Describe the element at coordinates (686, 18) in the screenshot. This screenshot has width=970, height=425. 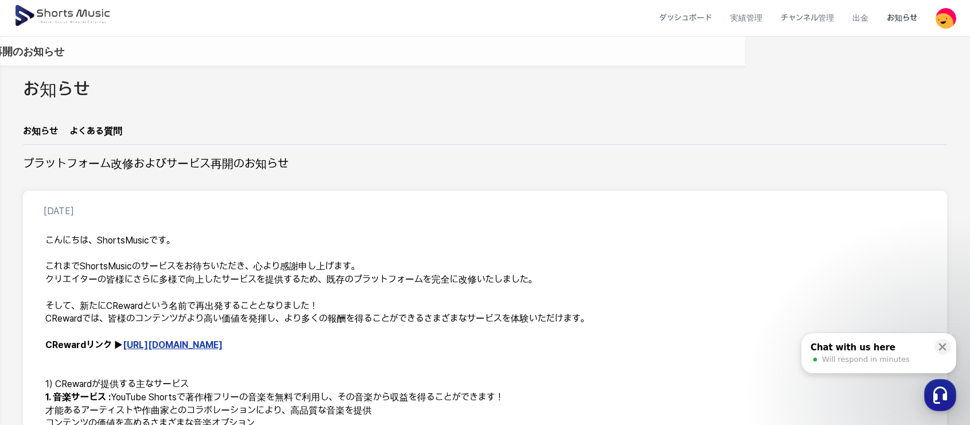
I see `a: ダッシュボード` at that location.